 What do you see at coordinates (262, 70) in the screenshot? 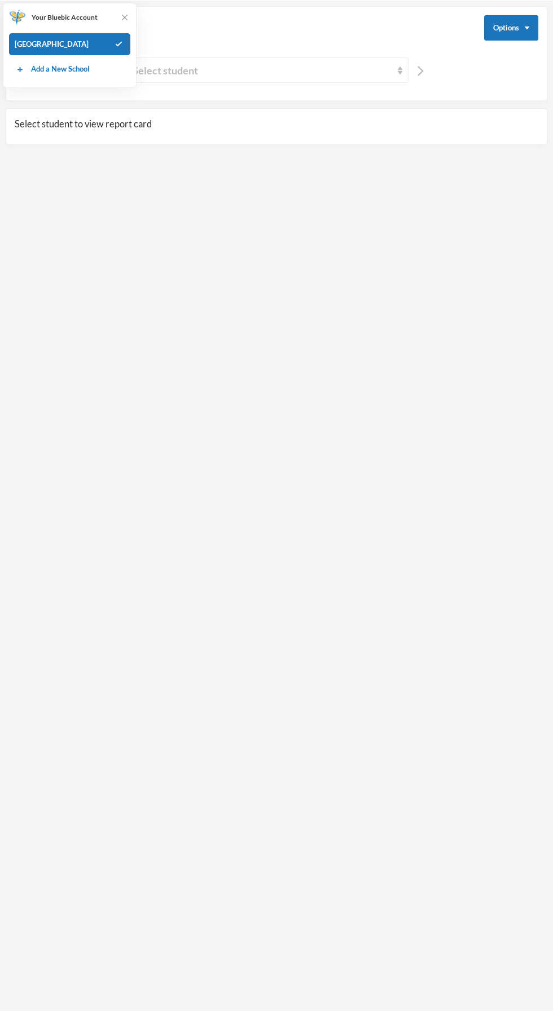
I see `div: Select student` at bounding box center [262, 70].